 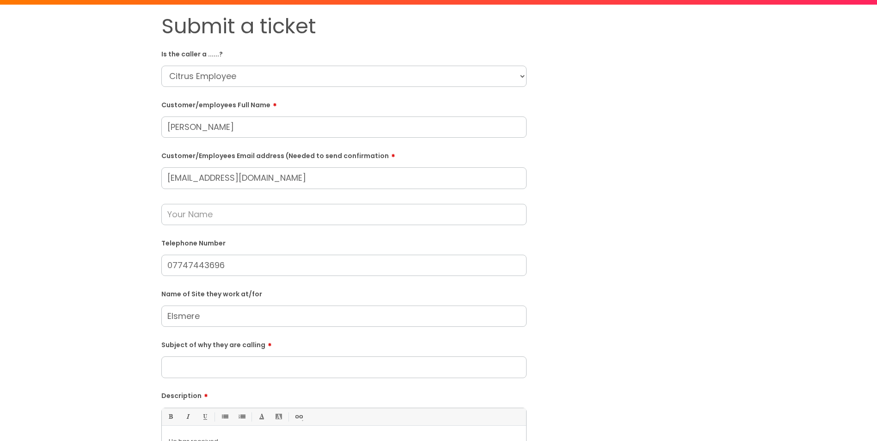 I want to click on a: 1. Ordered List (Ctrl-Shift-8), so click(x=241, y=416).